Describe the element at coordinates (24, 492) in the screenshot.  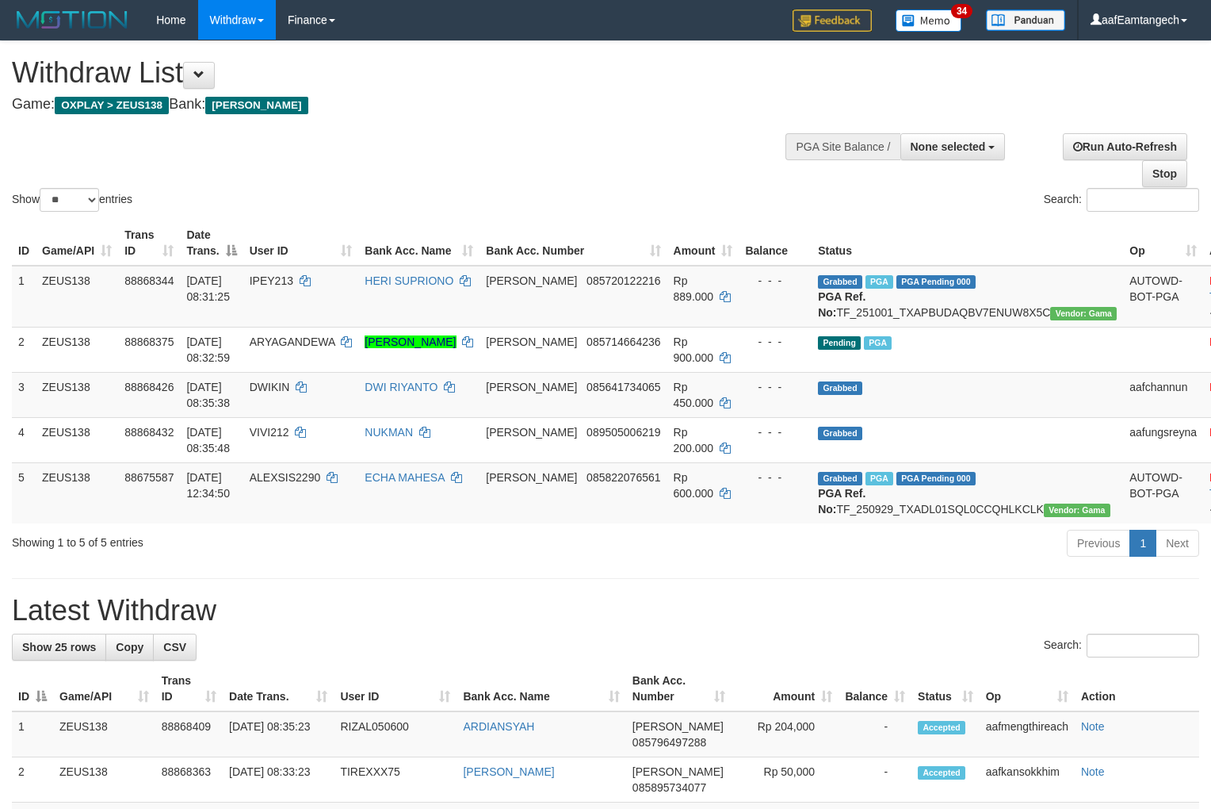
I see `td: 5` at that location.